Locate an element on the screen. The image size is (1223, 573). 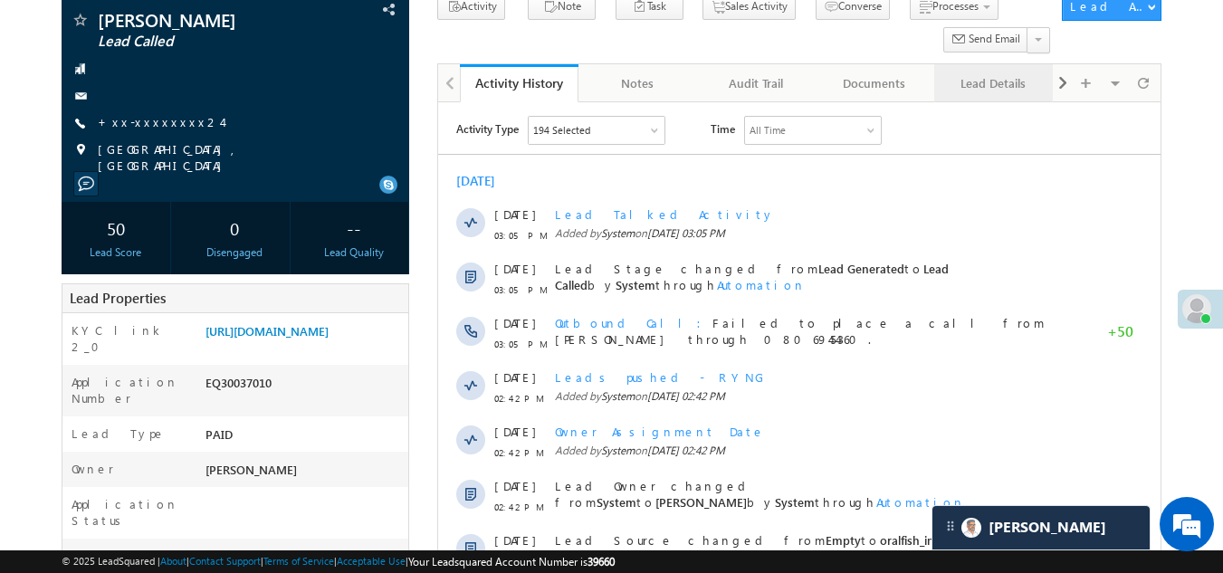
label: KYC link 2_0 is located at coordinates (129, 339).